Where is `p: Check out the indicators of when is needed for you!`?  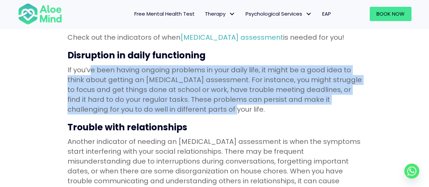
p: Check out the indicators of when is needed for you! is located at coordinates (215, 37).